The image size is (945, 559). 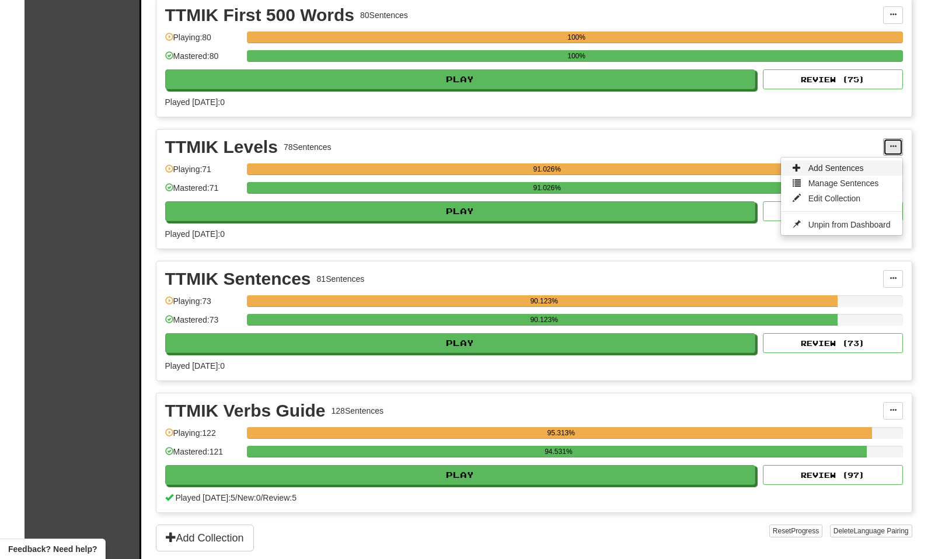 I want to click on span: Progress, so click(x=805, y=531).